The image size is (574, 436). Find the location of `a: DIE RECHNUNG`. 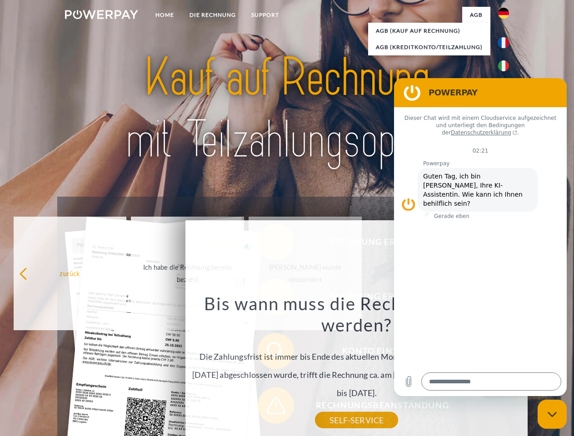

a: DIE RECHNUNG is located at coordinates (213, 15).